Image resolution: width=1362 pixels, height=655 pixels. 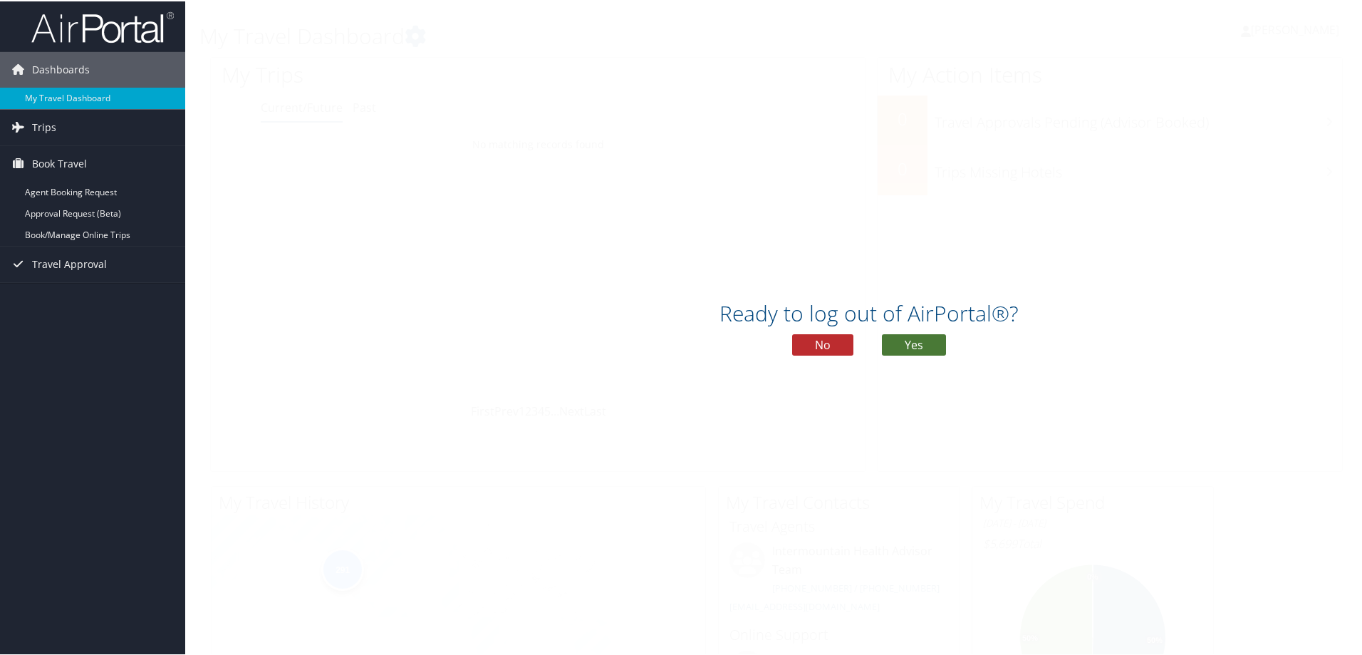 I want to click on span: Trips, so click(x=44, y=126).